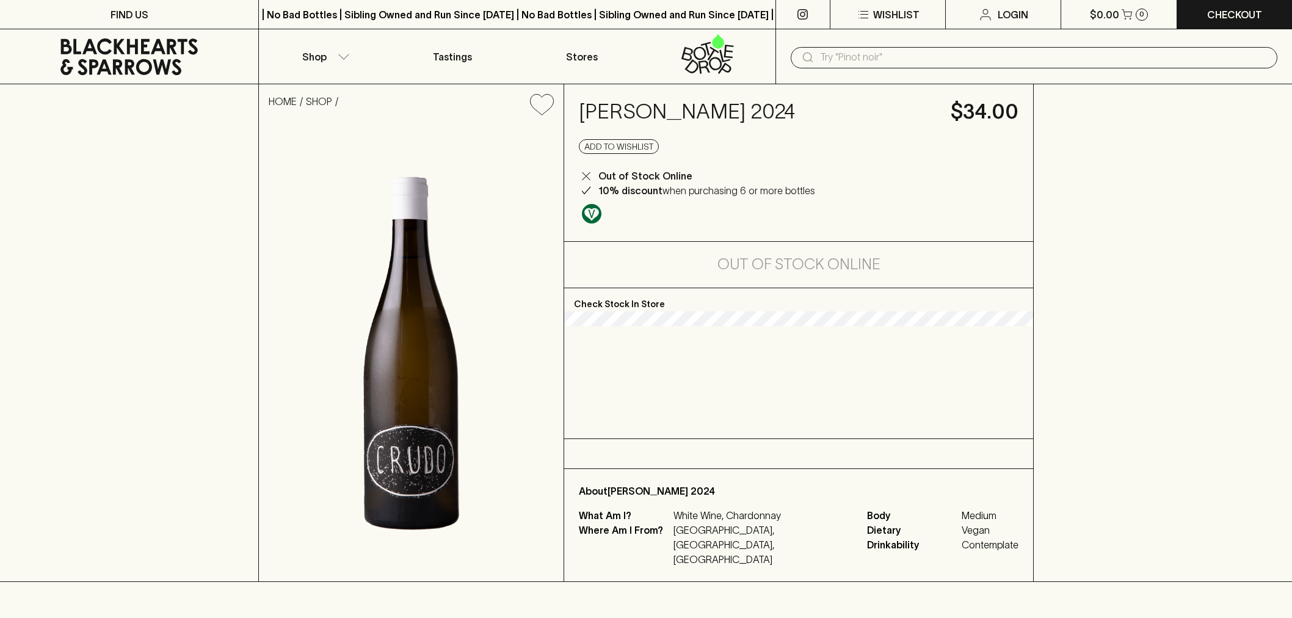 The height and width of the screenshot is (618, 1292). I want to click on a: SHOP, so click(319, 101).